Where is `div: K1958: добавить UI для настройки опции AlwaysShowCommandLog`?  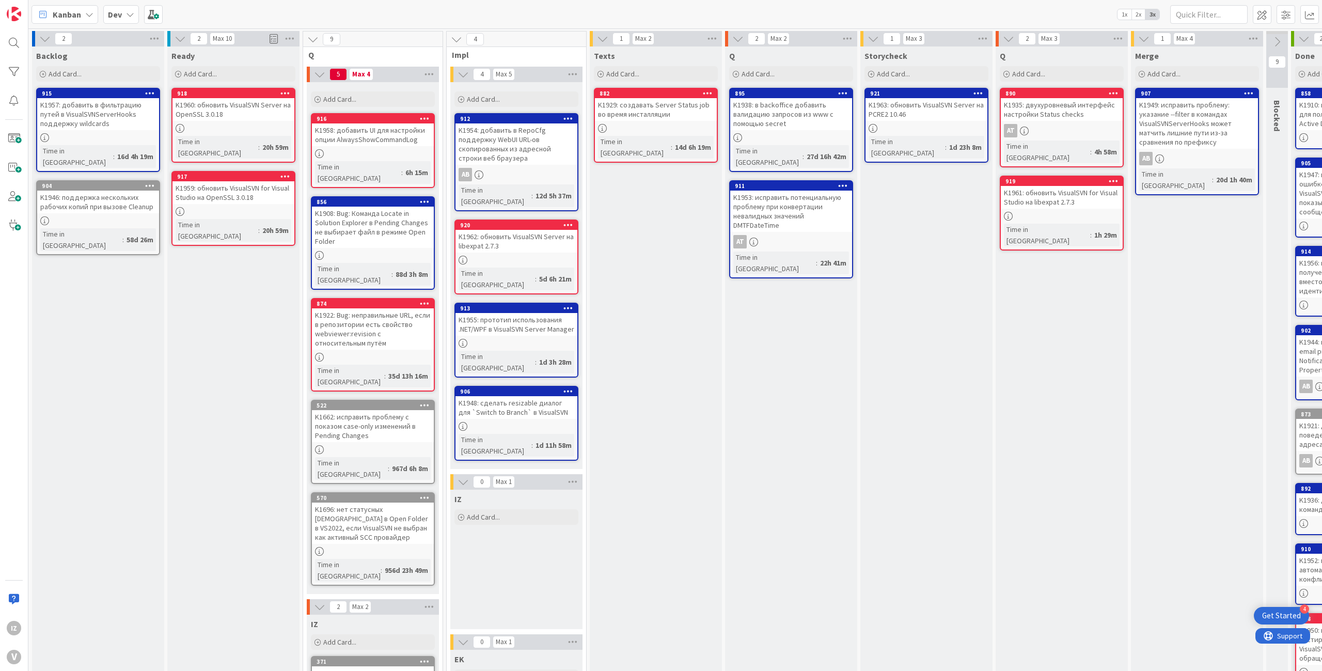 div: K1958: добавить UI для настройки опции AlwaysShowCommandLog is located at coordinates (373, 135).